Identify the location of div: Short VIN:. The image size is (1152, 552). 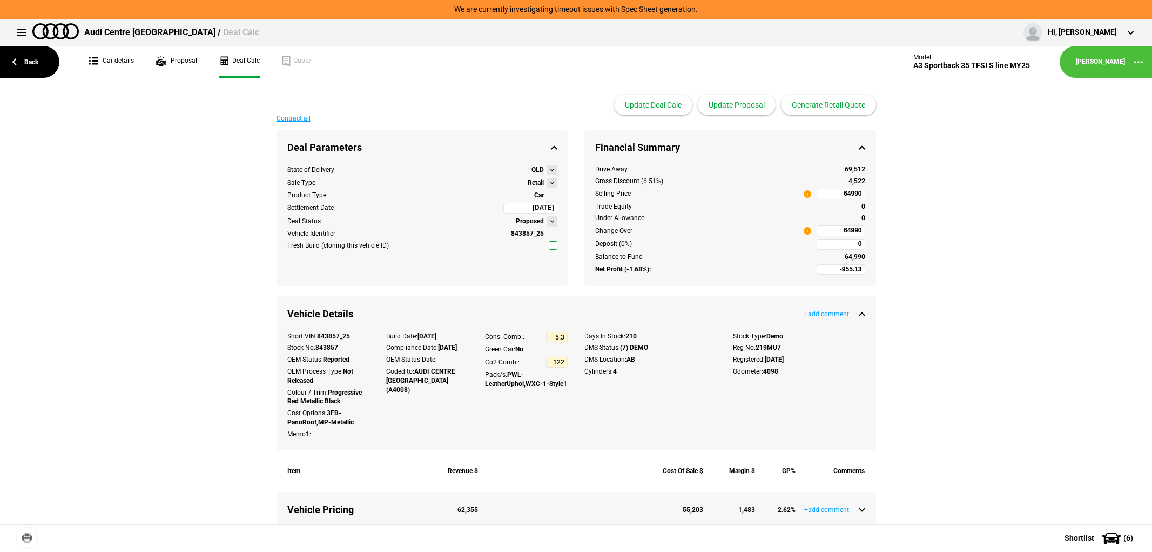
(328, 336).